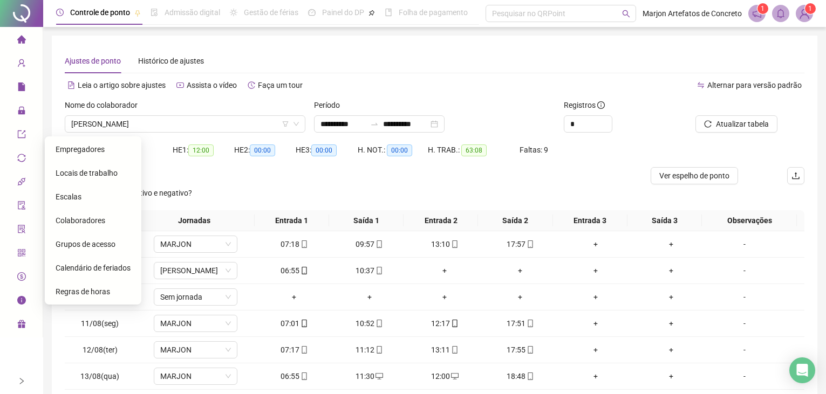 The image size is (826, 394). I want to click on span: history, so click(251, 85).